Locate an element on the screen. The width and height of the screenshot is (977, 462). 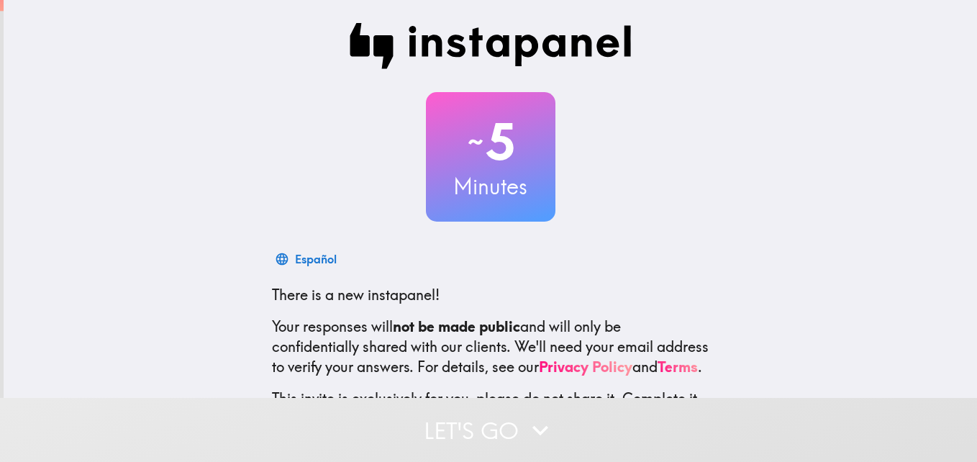
img: Instapanel is located at coordinates (491, 46).